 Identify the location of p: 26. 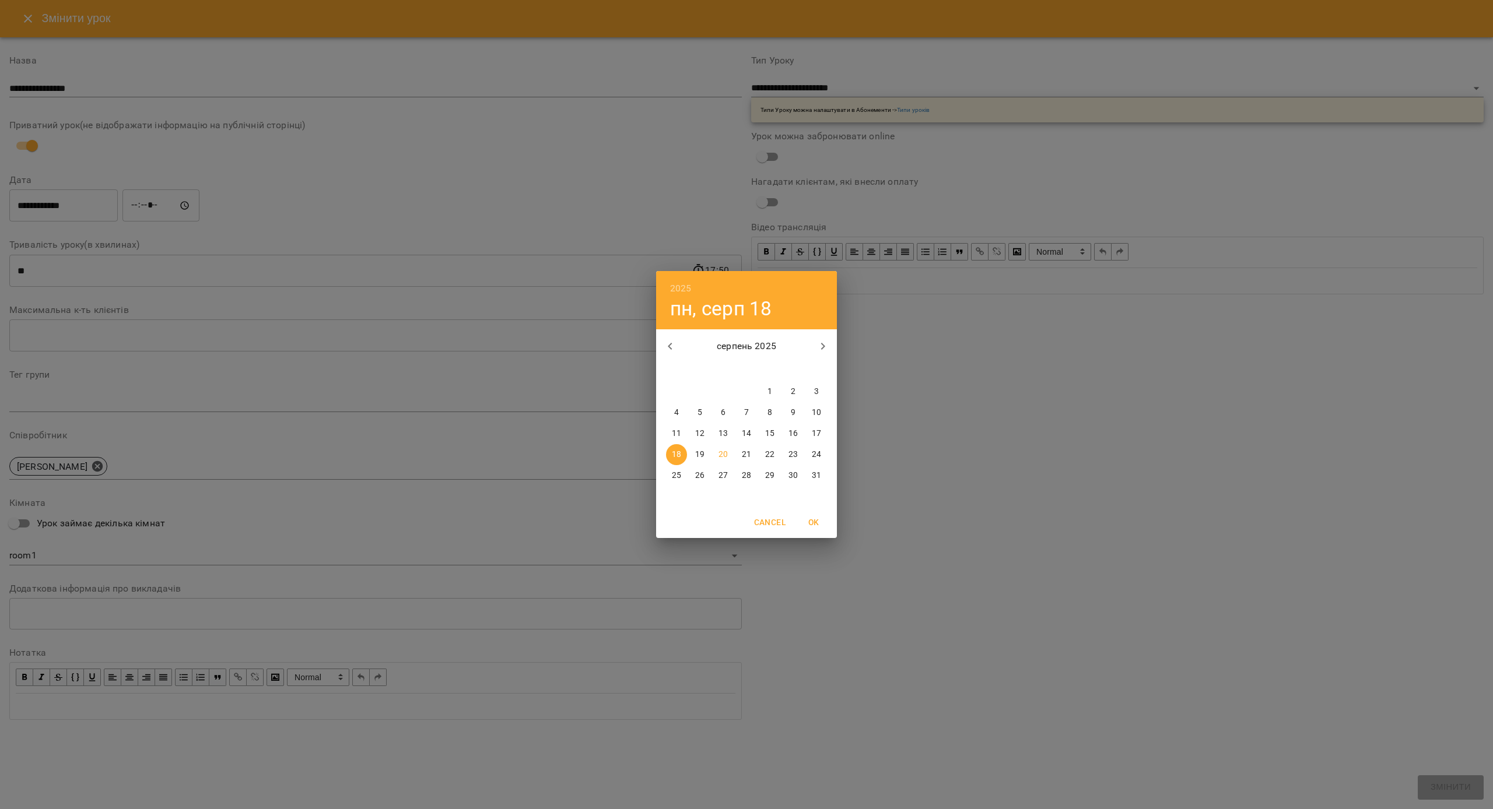
(700, 476).